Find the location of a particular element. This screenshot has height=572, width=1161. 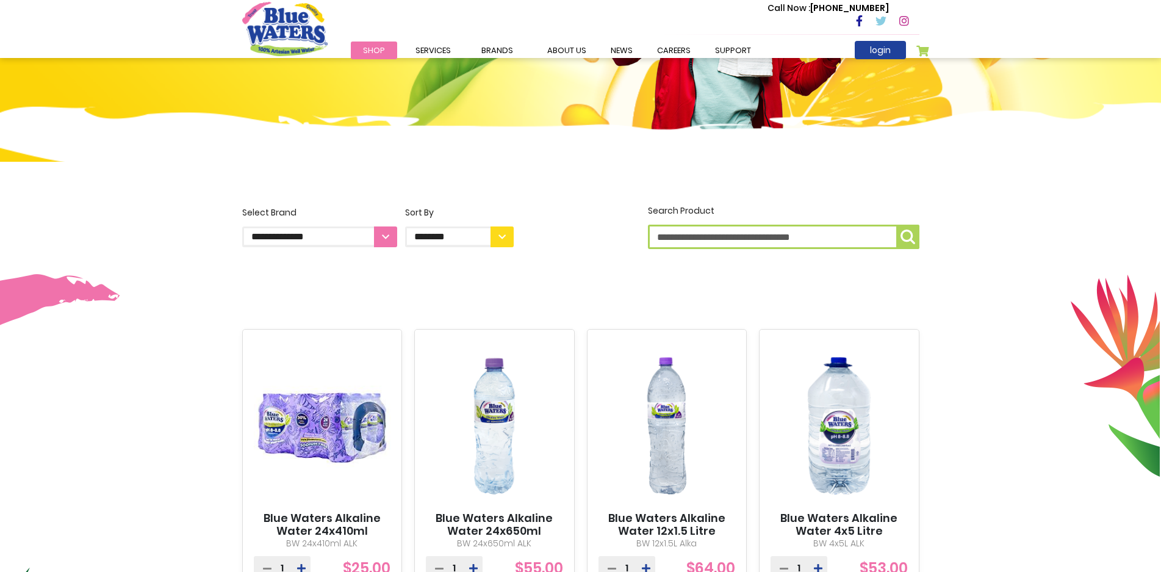

img: Blue Waters Alkaline Water 24x650ml Regular is located at coordinates (494, 425).